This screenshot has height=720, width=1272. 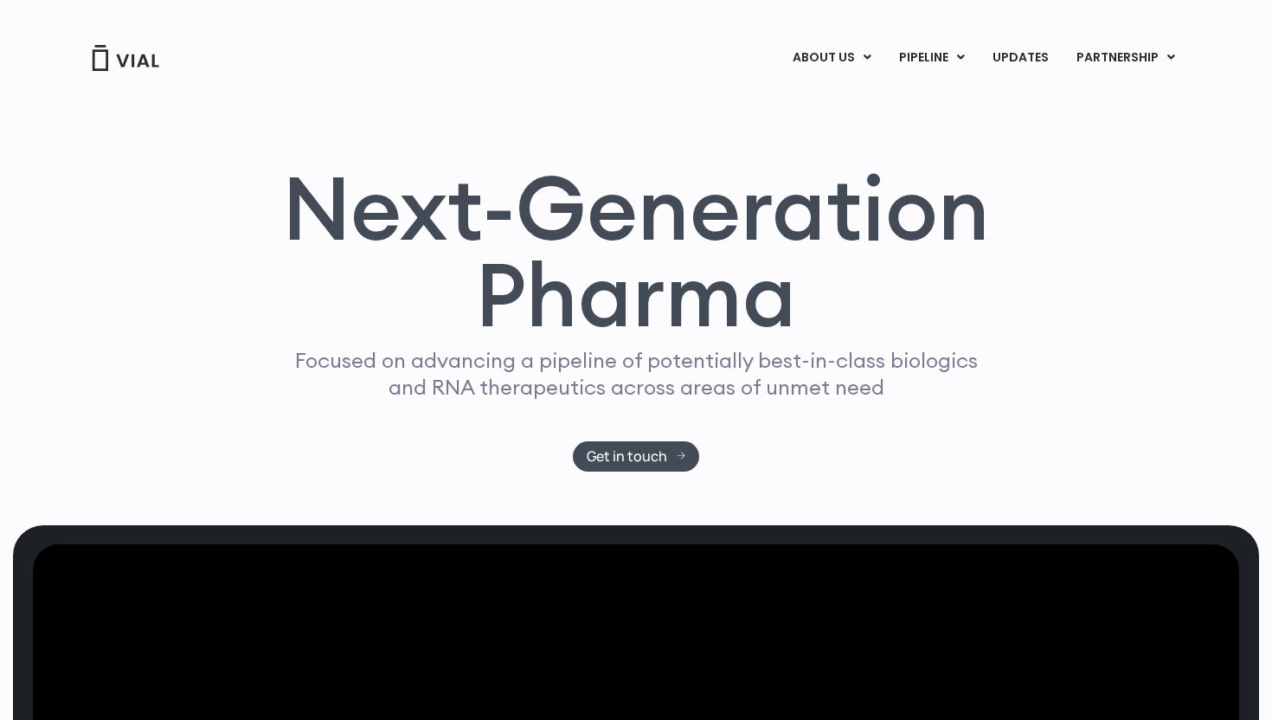 I want to click on a: PARTNERSHIPMenu Toggle, so click(x=1125, y=58).